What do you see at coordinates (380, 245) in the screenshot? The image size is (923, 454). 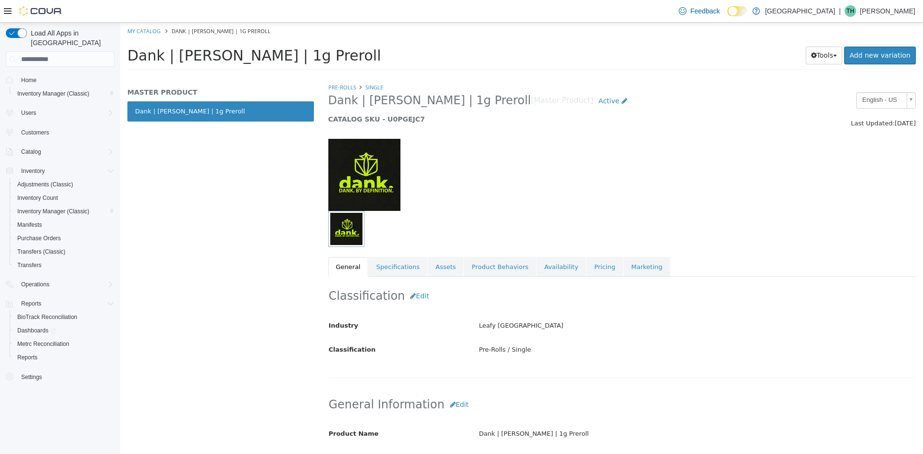 I see `a: Product Behaviors` at bounding box center [380, 245].